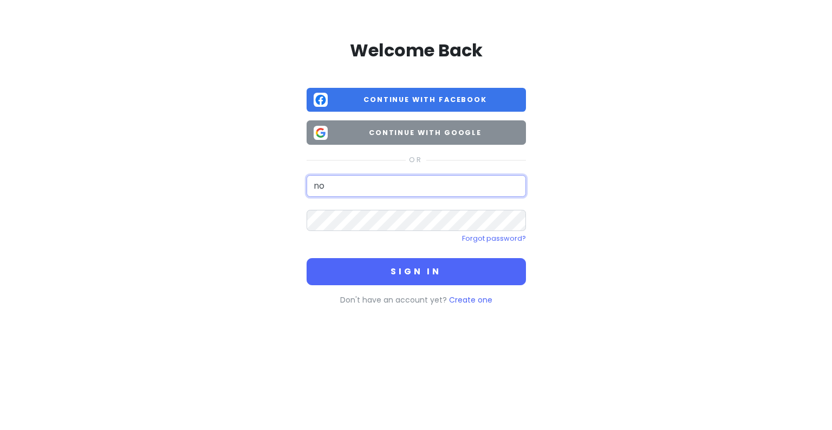 This screenshot has height=430, width=832. Describe the element at coordinates (321, 100) in the screenshot. I see `img: Facebook logo` at that location.